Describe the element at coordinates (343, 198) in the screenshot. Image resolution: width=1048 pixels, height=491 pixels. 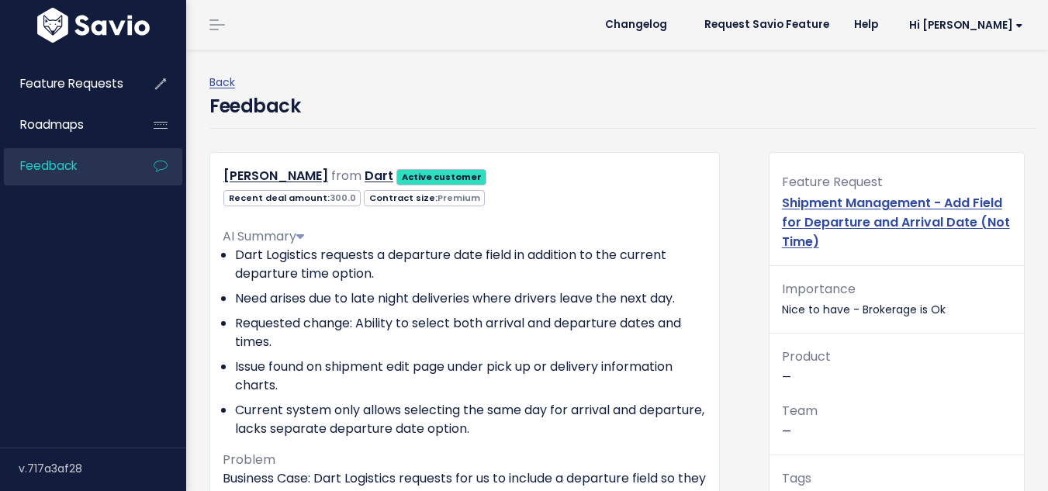
I see `span: 300.0` at that location.